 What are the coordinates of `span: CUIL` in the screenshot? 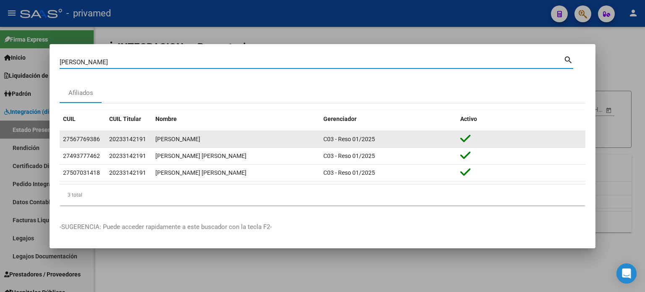 It's located at (69, 119).